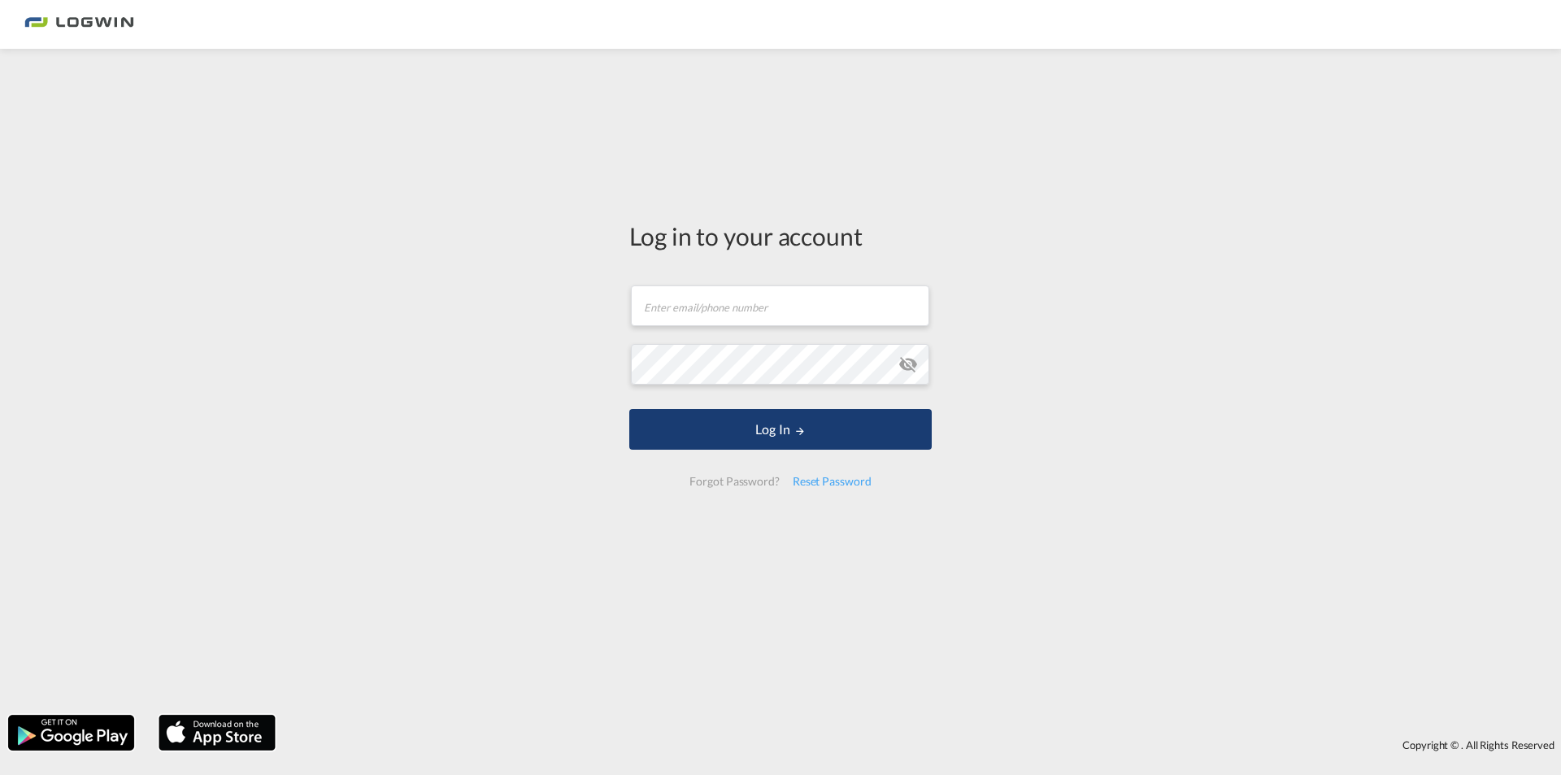 The width and height of the screenshot is (1561, 775). I want to click on img: bc73a0e0d8c111efacd525e4c8ad7d32.png, so click(79, 24).